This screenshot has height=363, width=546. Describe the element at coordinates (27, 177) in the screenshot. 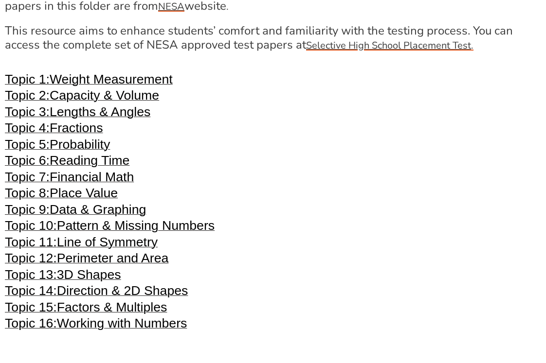

I see `span: Topic 7:` at that location.